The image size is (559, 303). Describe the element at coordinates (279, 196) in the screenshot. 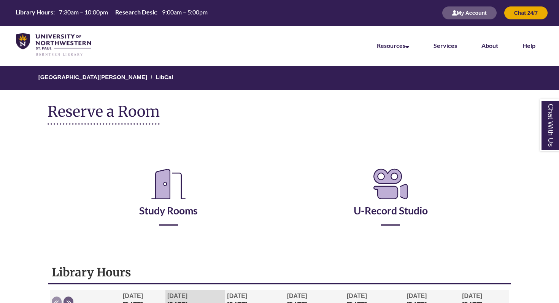

I see `div: Reserve a Room` at that location.